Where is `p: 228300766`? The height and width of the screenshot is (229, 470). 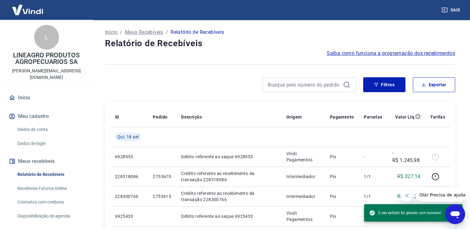
p: 228300766 is located at coordinates (129, 196).